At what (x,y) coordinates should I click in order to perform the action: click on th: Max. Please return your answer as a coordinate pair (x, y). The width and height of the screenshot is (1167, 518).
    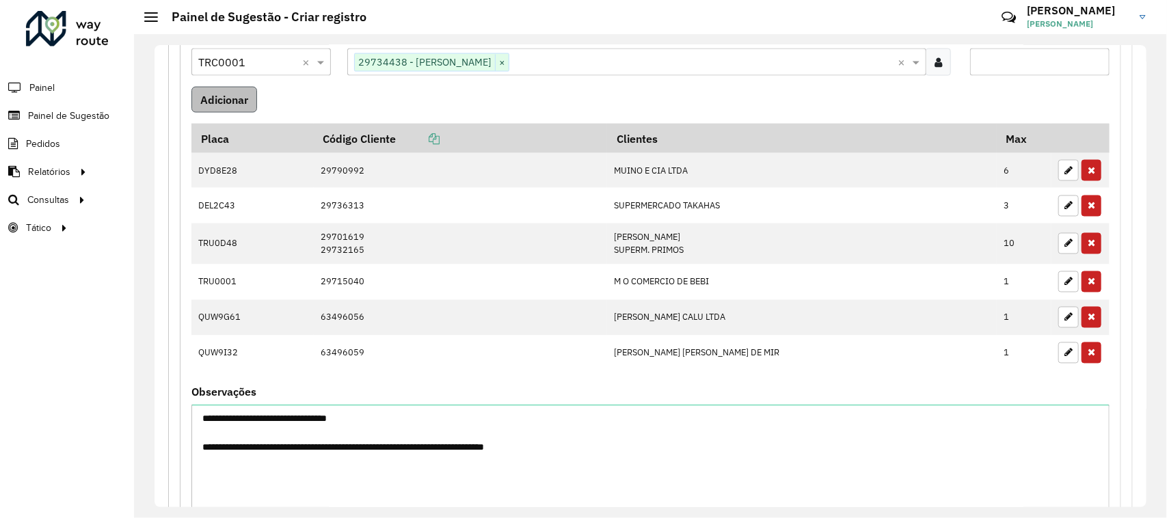
    Looking at the image, I should click on (1024, 138).